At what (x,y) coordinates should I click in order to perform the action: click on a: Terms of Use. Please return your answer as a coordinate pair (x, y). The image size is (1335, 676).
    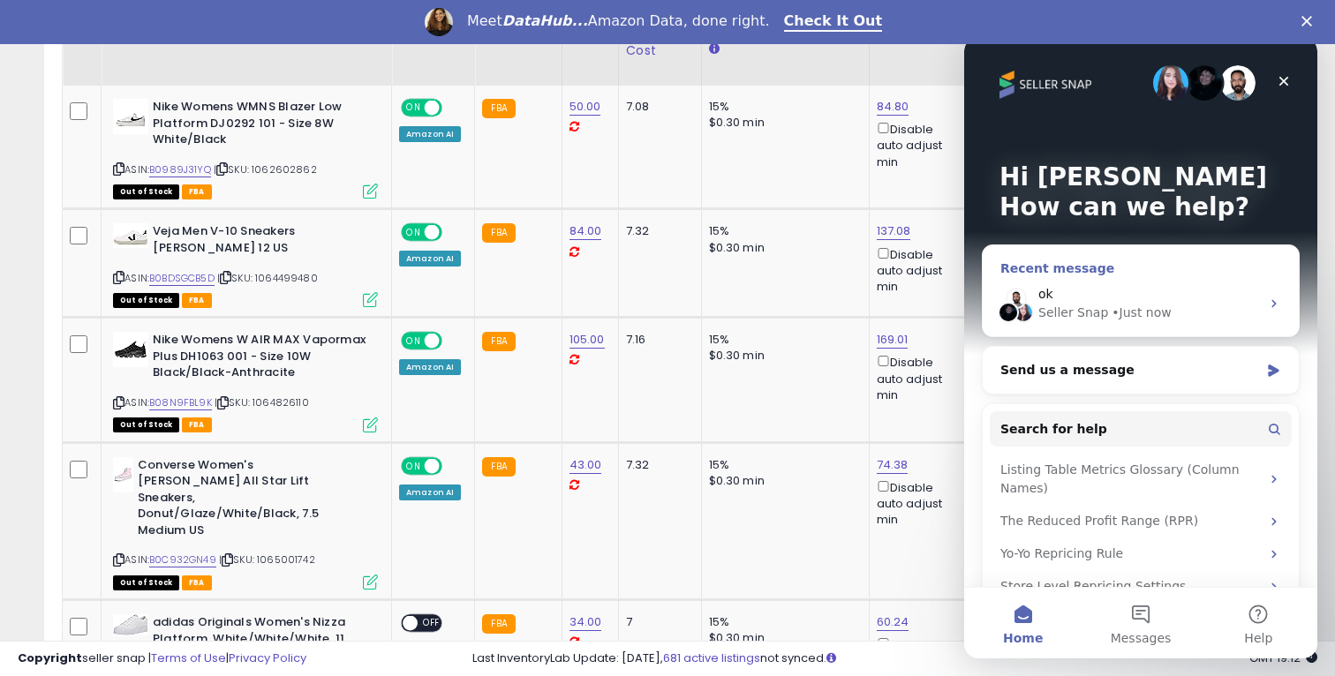
    Looking at the image, I should click on (188, 658).